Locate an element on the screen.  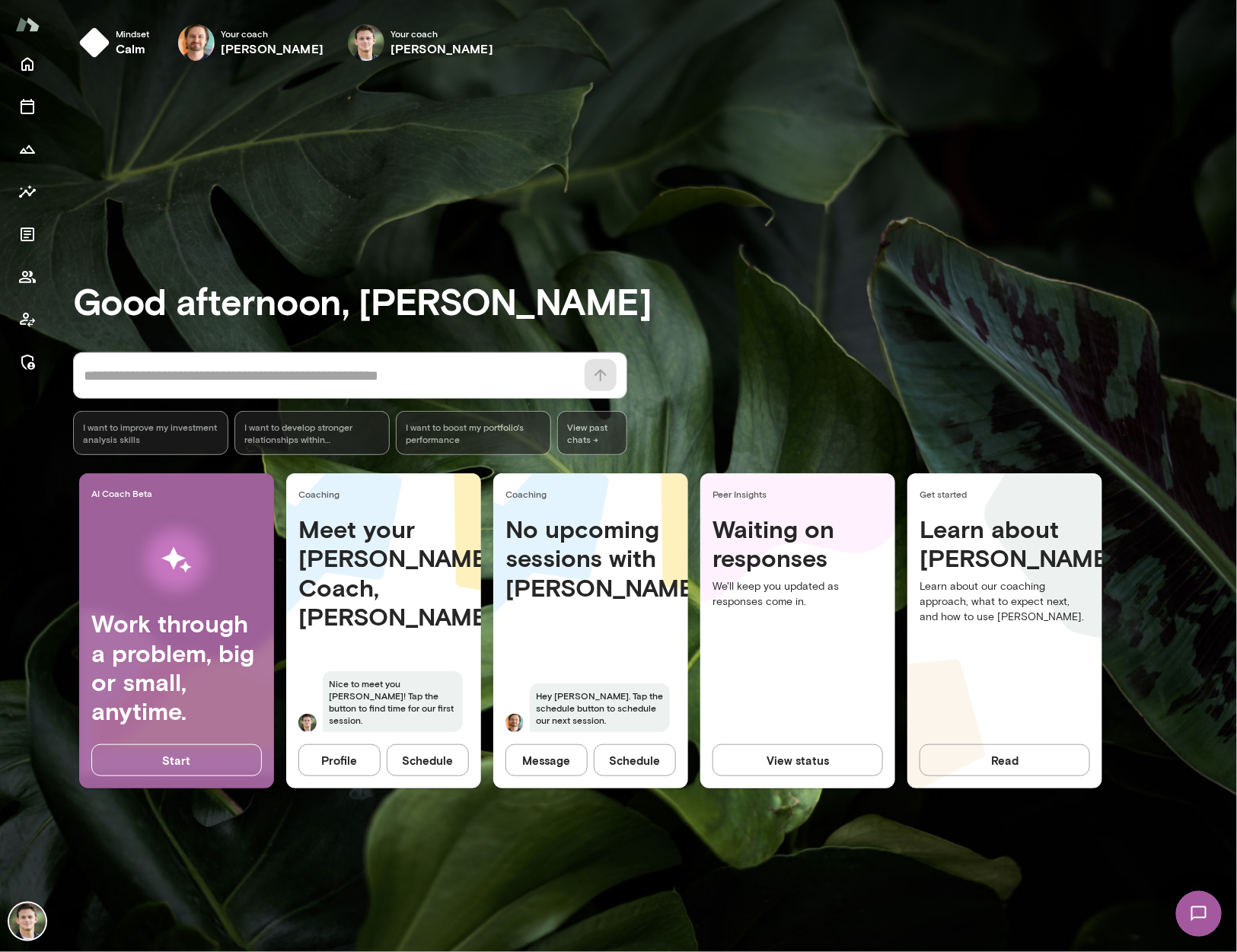
button: Sessions is located at coordinates (27, 107).